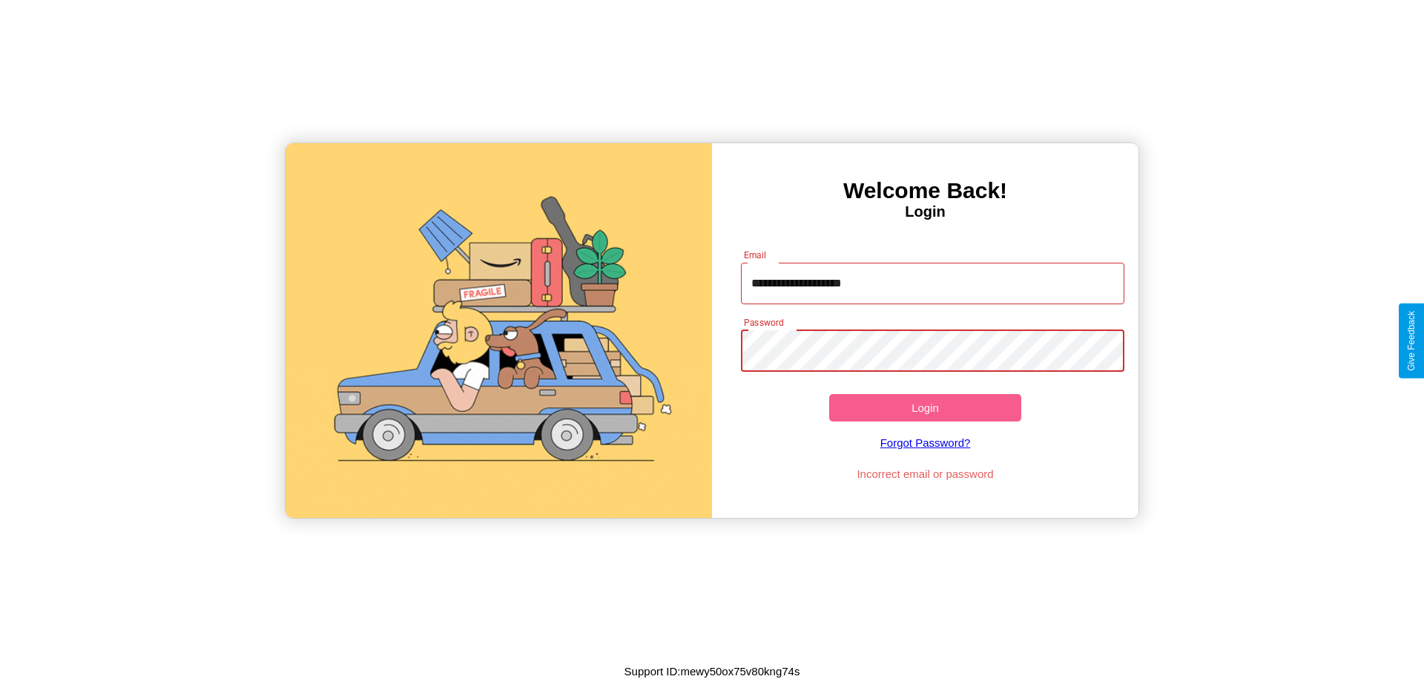 Image resolution: width=1424 pixels, height=682 pixels. I want to click on a: Forgot Password?, so click(926, 442).